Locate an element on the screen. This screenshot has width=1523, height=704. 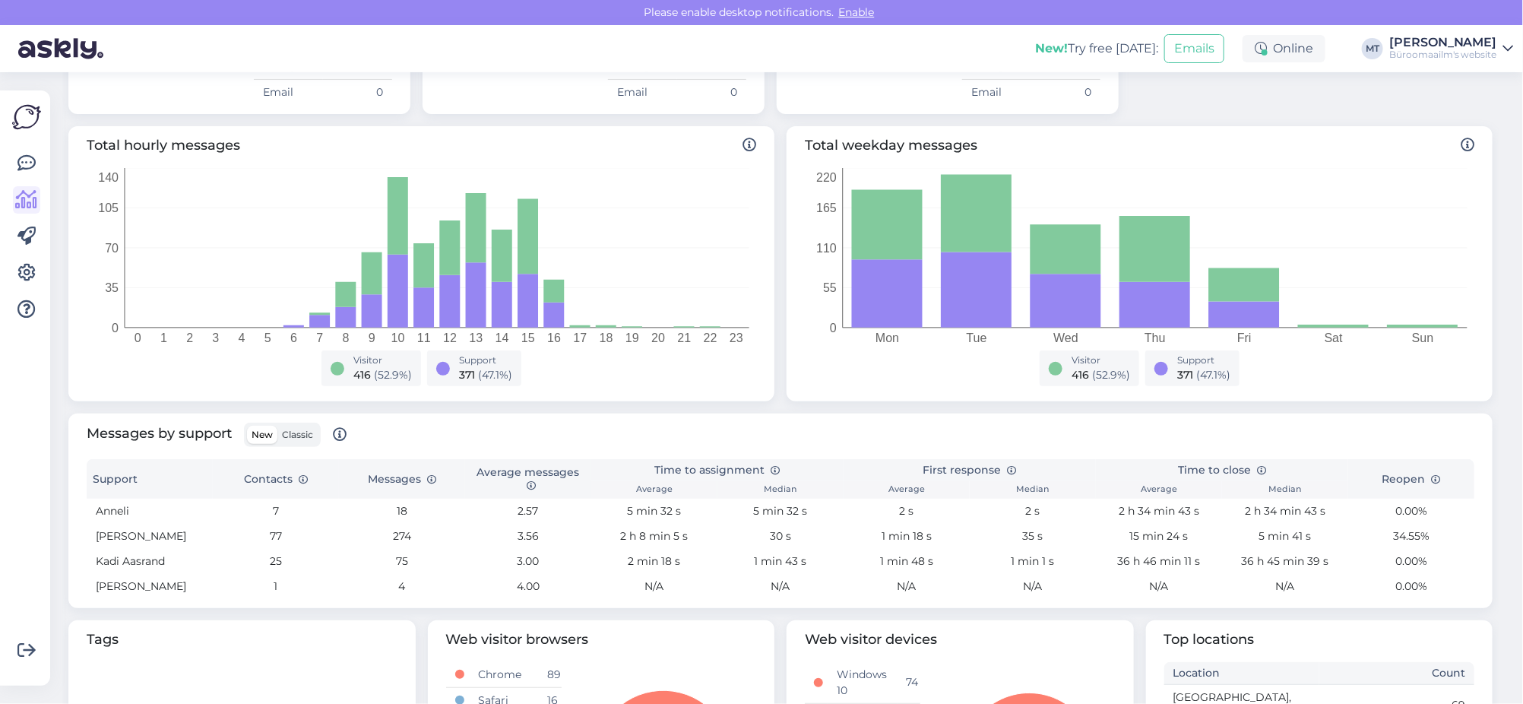
tspan: Tue is located at coordinates (976, 337).